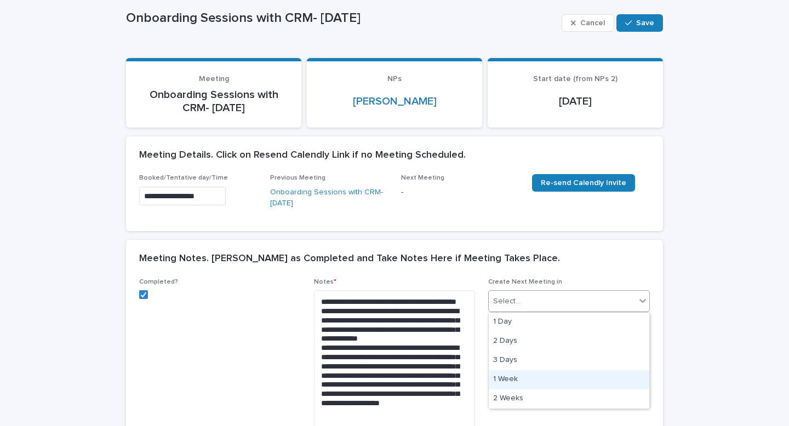 This screenshot has width=789, height=426. Describe the element at coordinates (569, 361) in the screenshot. I see `div: 3 Days` at that location.